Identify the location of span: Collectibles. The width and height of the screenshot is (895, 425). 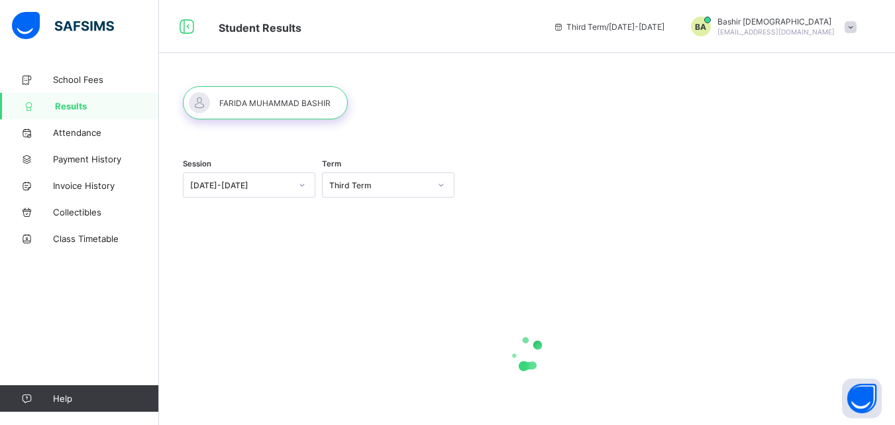
(106, 212).